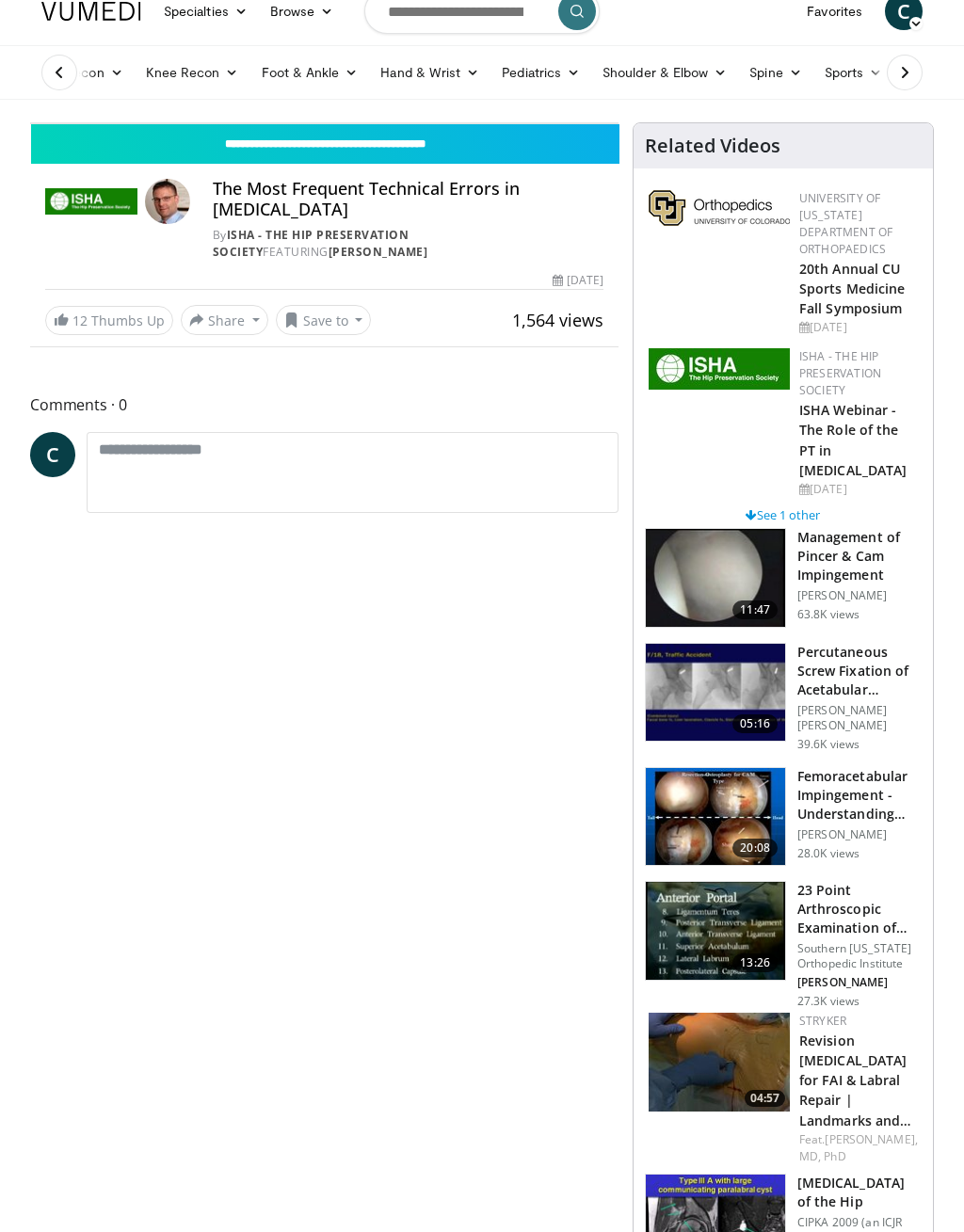  Describe the element at coordinates (854, 72) in the screenshot. I see `a: Sports` at that location.